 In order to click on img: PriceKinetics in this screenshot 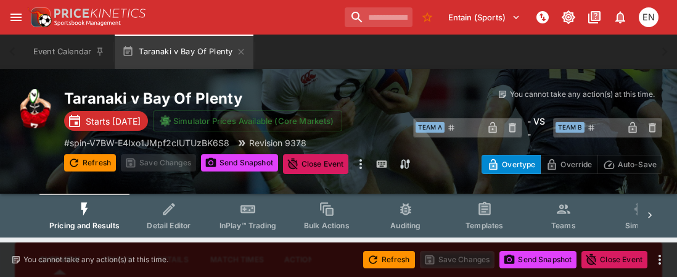, I will do `click(100, 13)`.